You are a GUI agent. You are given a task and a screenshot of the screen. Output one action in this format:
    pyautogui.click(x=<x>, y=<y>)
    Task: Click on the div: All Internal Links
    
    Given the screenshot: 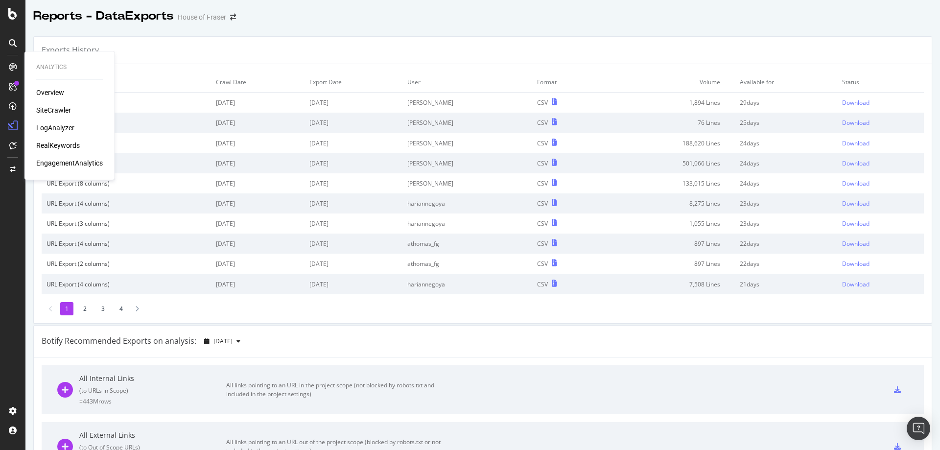 What is the action you would take?
    pyautogui.click(x=153, y=378)
    